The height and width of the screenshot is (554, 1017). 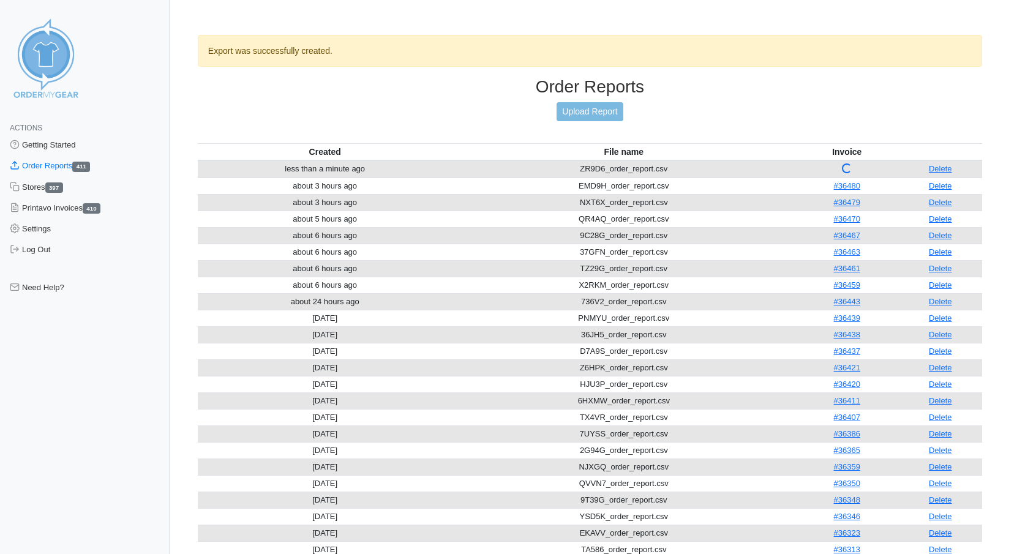 I want to click on a: #36348, so click(x=847, y=499).